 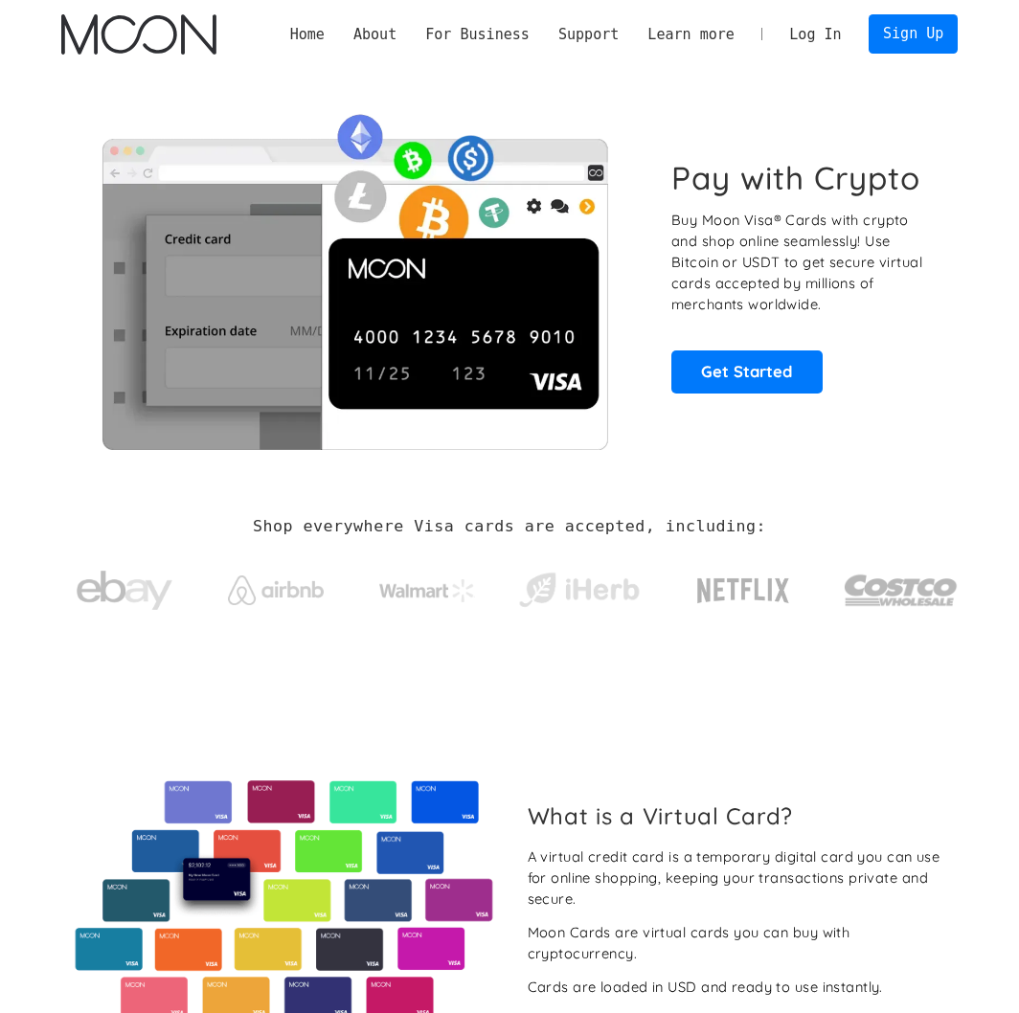 I want to click on h2: What is a Virtual Card?, so click(x=736, y=816).